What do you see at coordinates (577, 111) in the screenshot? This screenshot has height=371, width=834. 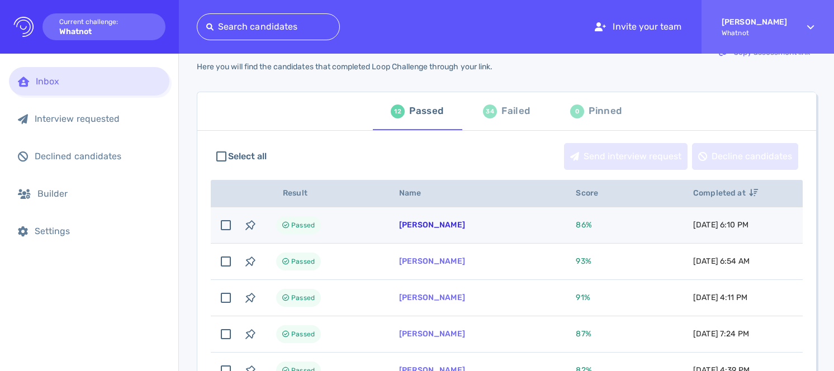 I see `div: 0` at bounding box center [577, 111].